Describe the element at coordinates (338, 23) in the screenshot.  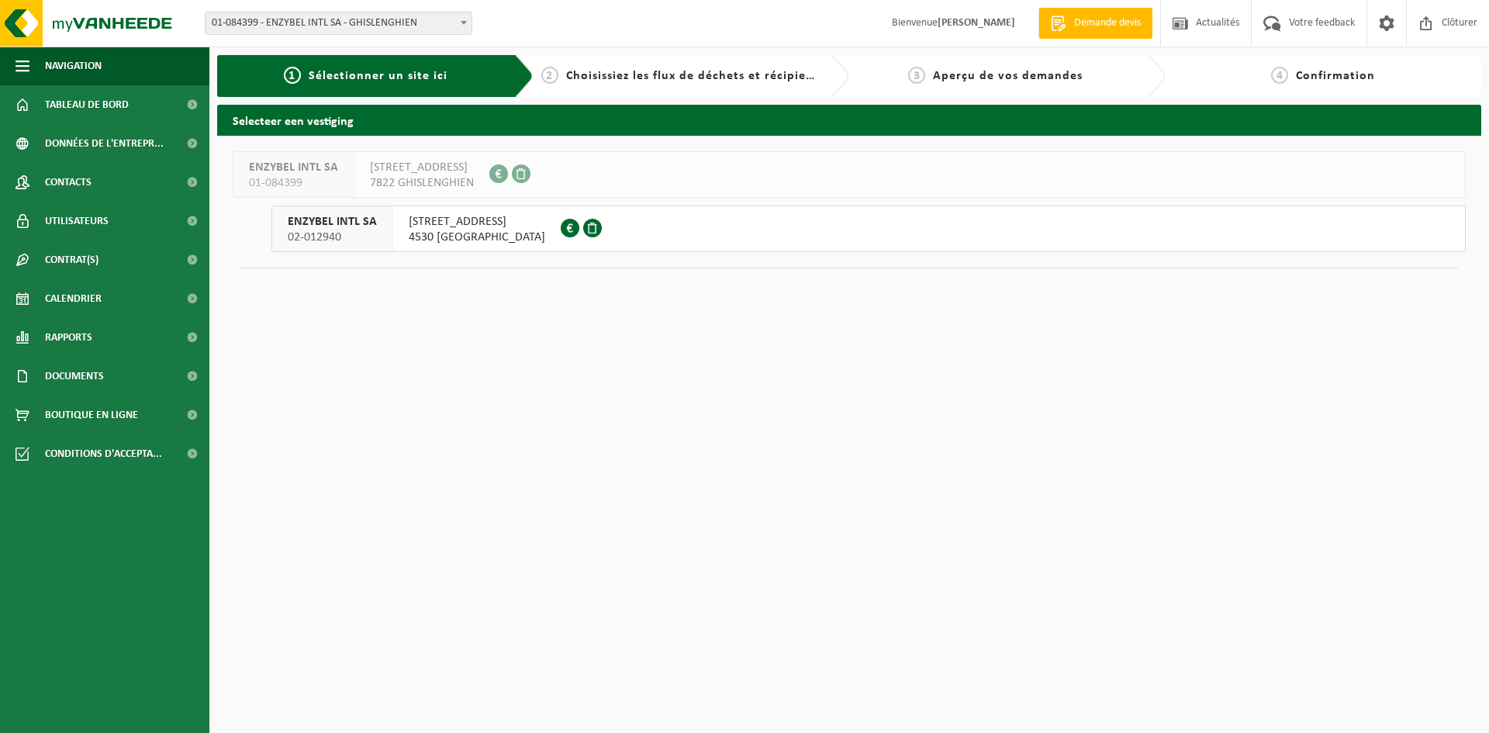
I see `span: 01-084399 - ENZYBEL INTL SA - GHISLENGHIEN` at that location.